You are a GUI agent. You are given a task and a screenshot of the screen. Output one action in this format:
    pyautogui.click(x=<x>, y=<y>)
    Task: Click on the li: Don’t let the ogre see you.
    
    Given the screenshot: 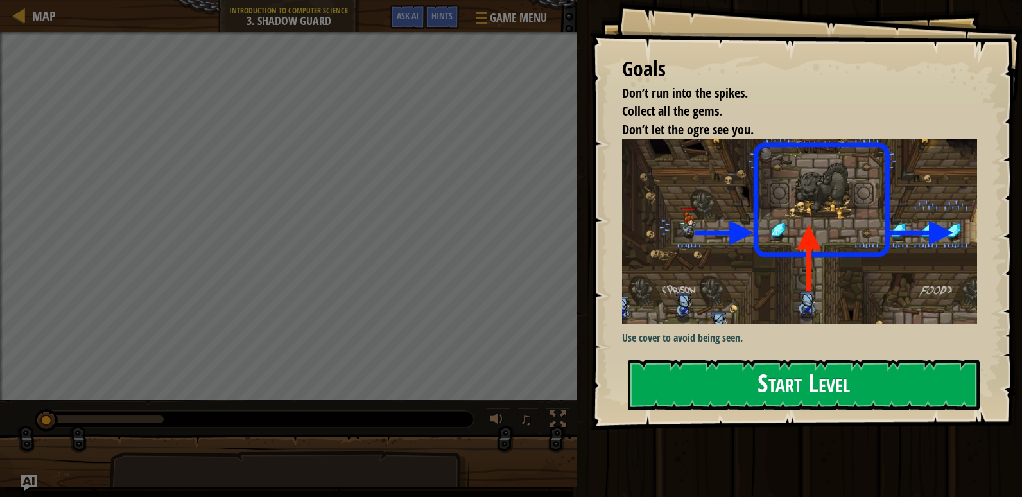 What is the action you would take?
    pyautogui.click(x=790, y=130)
    